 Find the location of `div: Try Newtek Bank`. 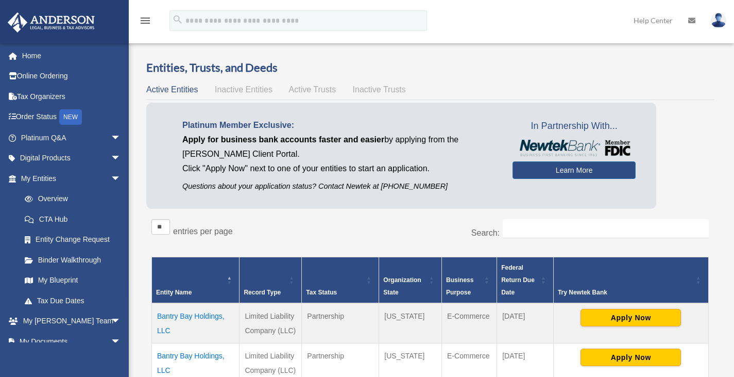

div: Try Newtek Bank is located at coordinates (625, 292).